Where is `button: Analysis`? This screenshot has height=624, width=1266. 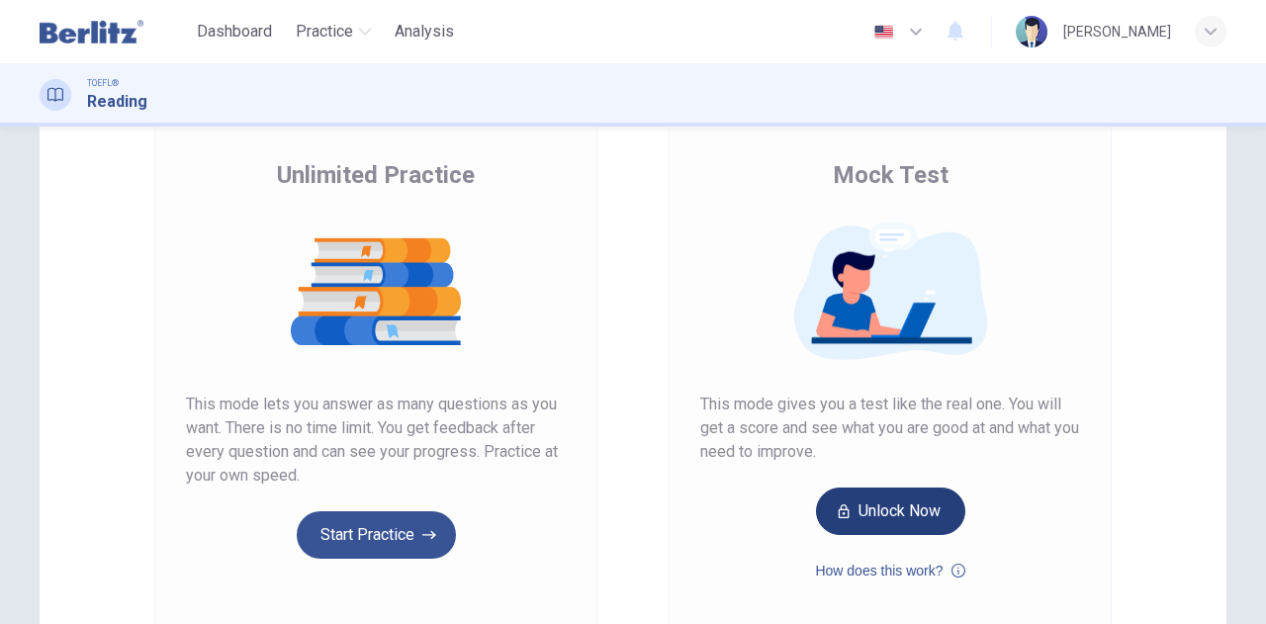 button: Analysis is located at coordinates (424, 32).